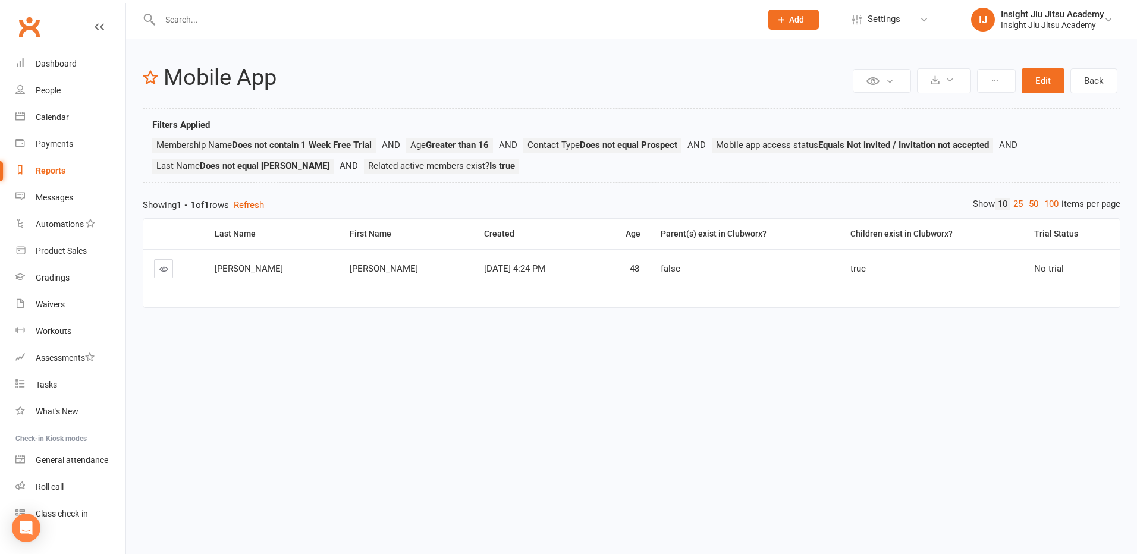  Describe the element at coordinates (1018, 204) in the screenshot. I see `a: 25` at that location.